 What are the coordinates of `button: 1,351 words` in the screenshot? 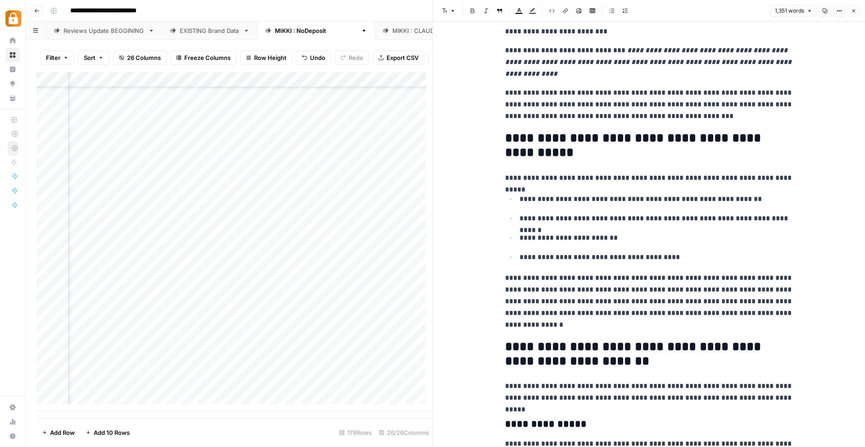 It's located at (794, 11).